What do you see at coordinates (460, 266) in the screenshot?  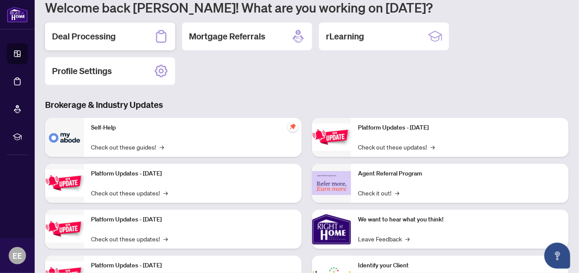 I see `p: Identify your Client` at bounding box center [460, 266].